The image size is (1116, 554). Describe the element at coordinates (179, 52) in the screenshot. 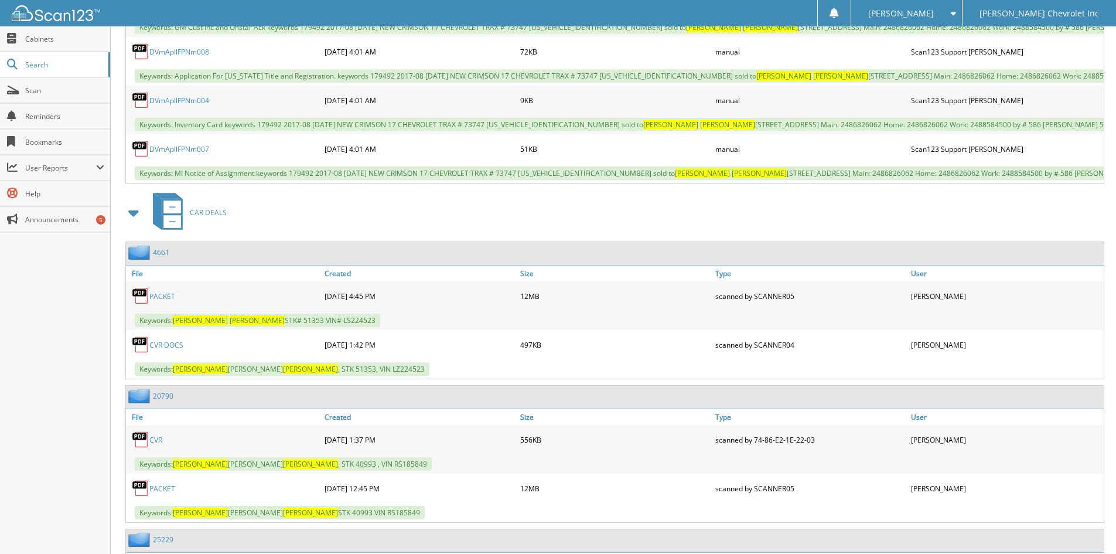

I see `a: DVmApllFPNm008` at that location.